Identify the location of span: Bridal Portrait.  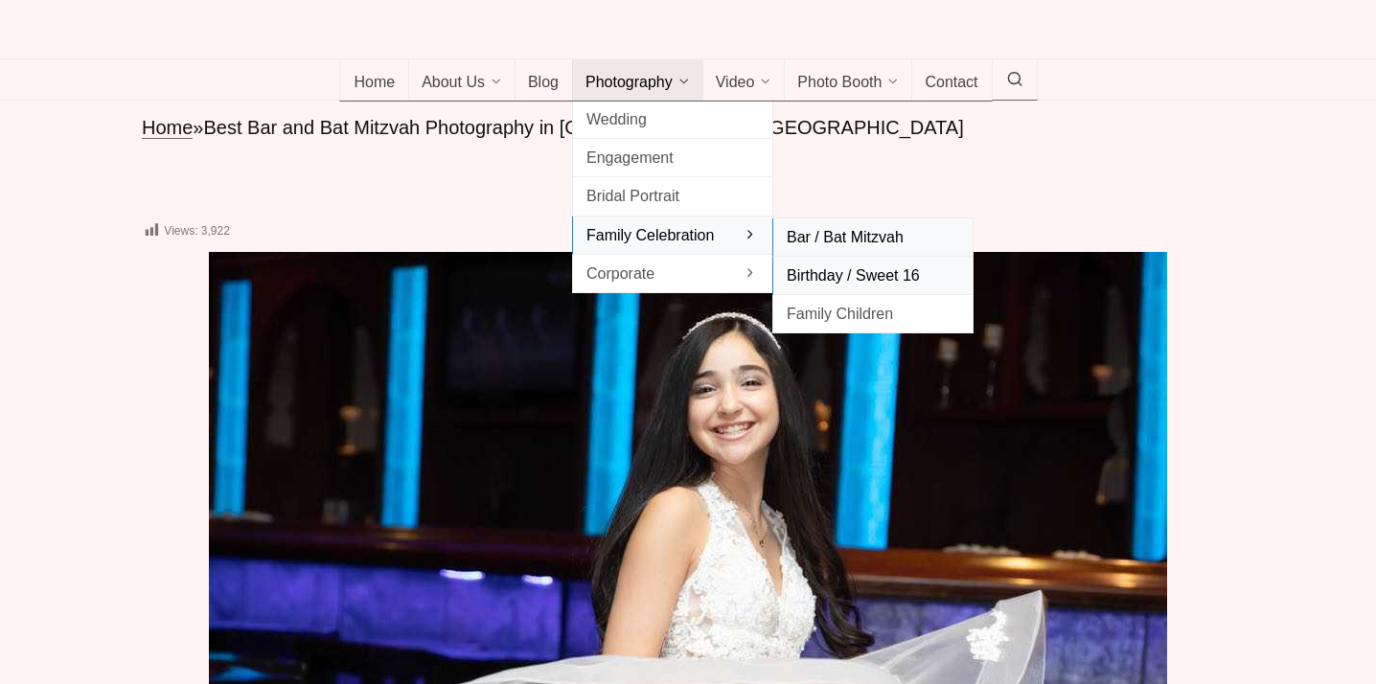
(673, 195).